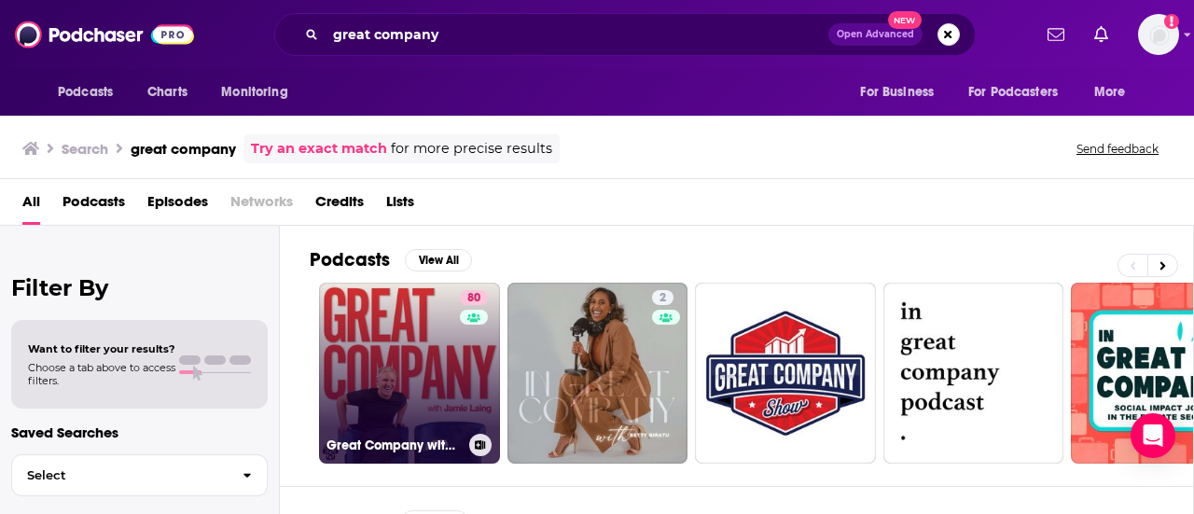 The width and height of the screenshot is (1194, 514). What do you see at coordinates (1153, 436) in the screenshot?
I see `div: Open Intercom Messenger` at bounding box center [1153, 436].